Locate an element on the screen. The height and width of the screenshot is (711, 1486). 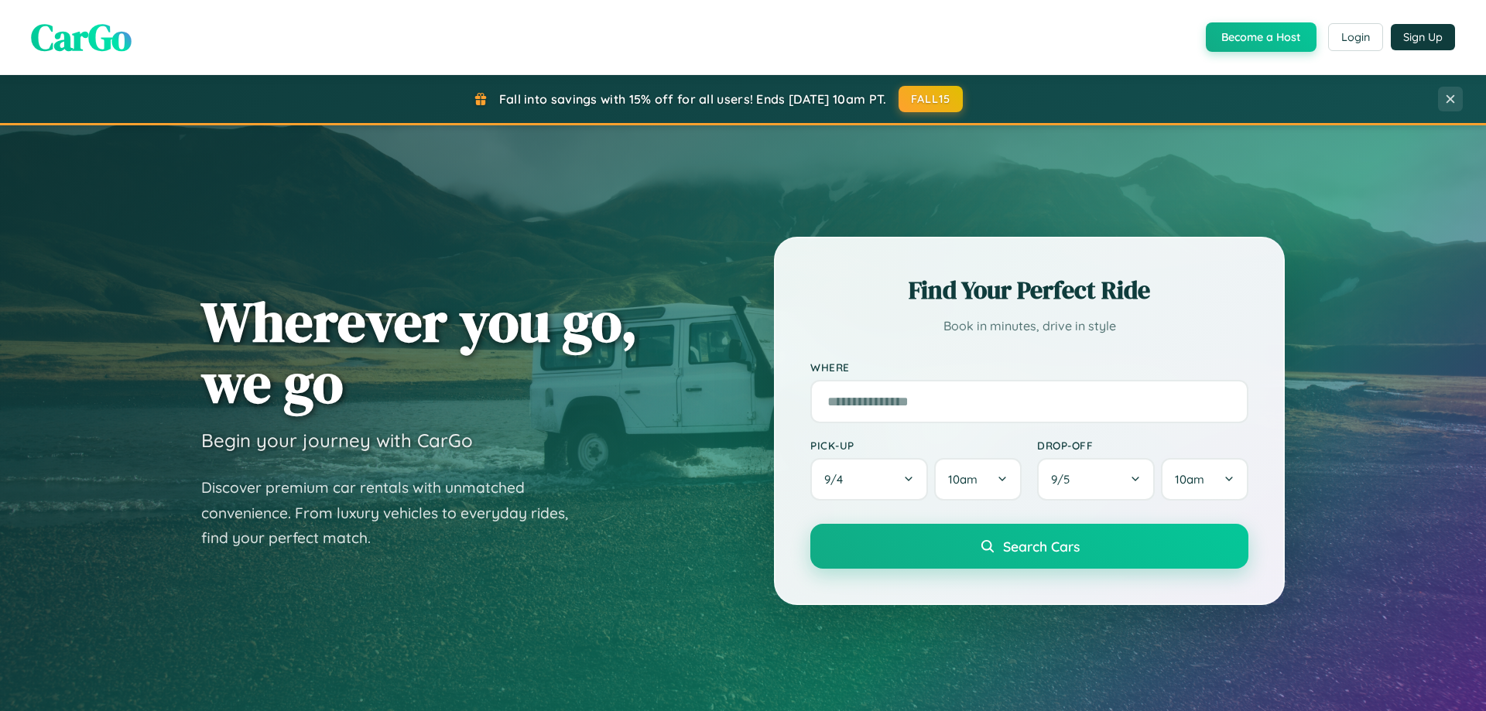
h3: Begin your journey with CarGo is located at coordinates (337, 441).